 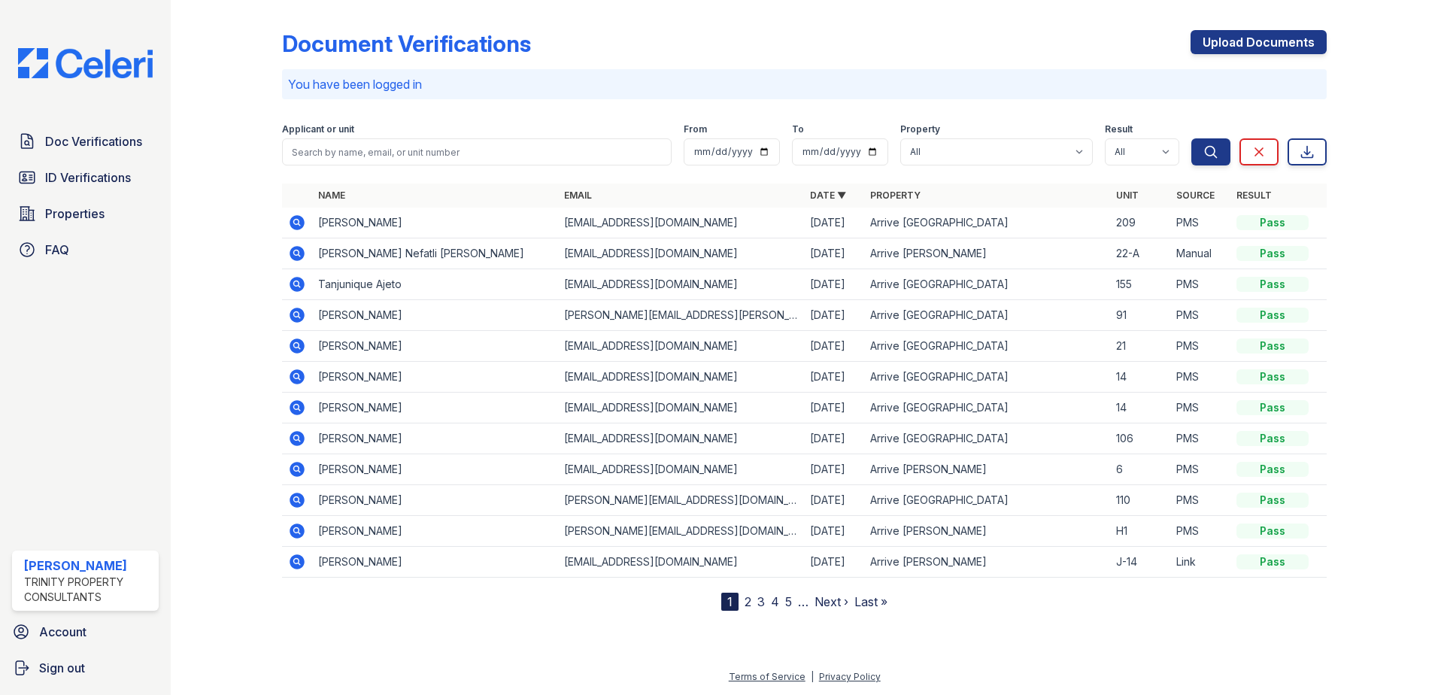 I want to click on a: Privacy Policy, so click(x=850, y=676).